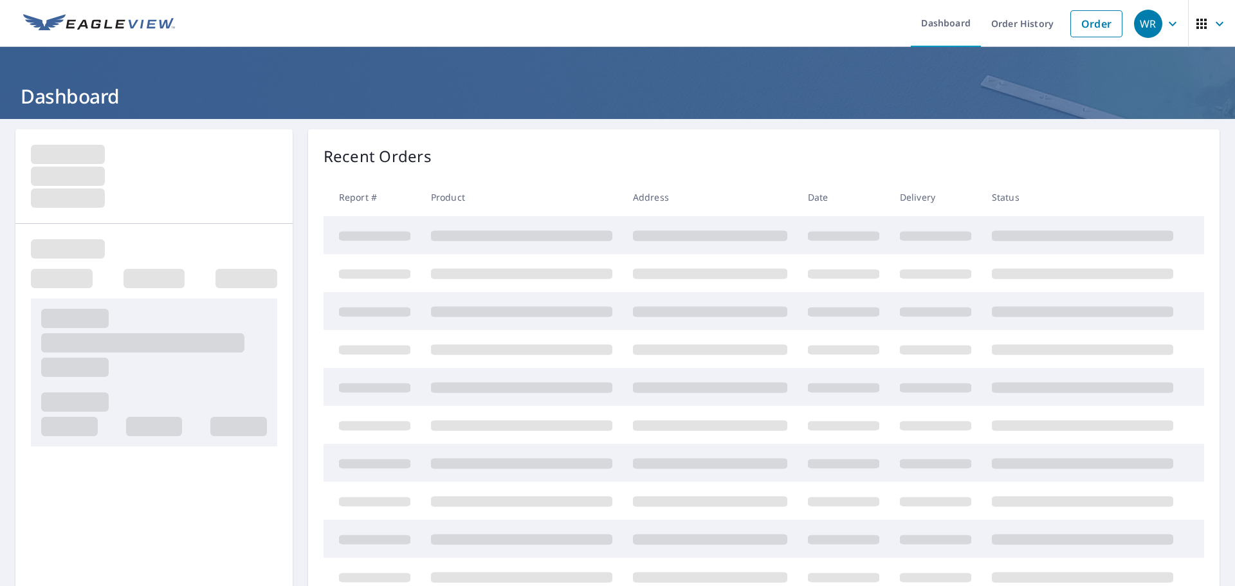  Describe the element at coordinates (710, 197) in the screenshot. I see `th: Address` at that location.